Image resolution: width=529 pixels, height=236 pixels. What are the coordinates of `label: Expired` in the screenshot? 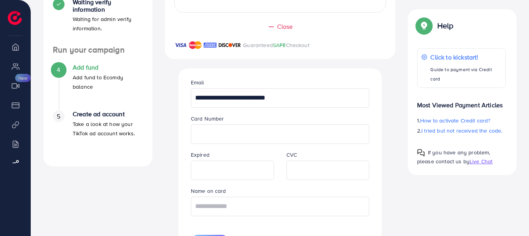 It's located at (200, 155).